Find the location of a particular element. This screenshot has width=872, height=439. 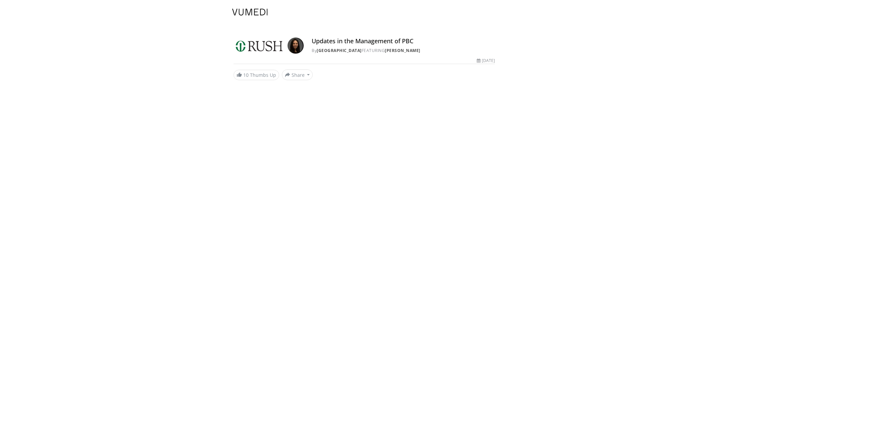

button: Share is located at coordinates (297, 75).